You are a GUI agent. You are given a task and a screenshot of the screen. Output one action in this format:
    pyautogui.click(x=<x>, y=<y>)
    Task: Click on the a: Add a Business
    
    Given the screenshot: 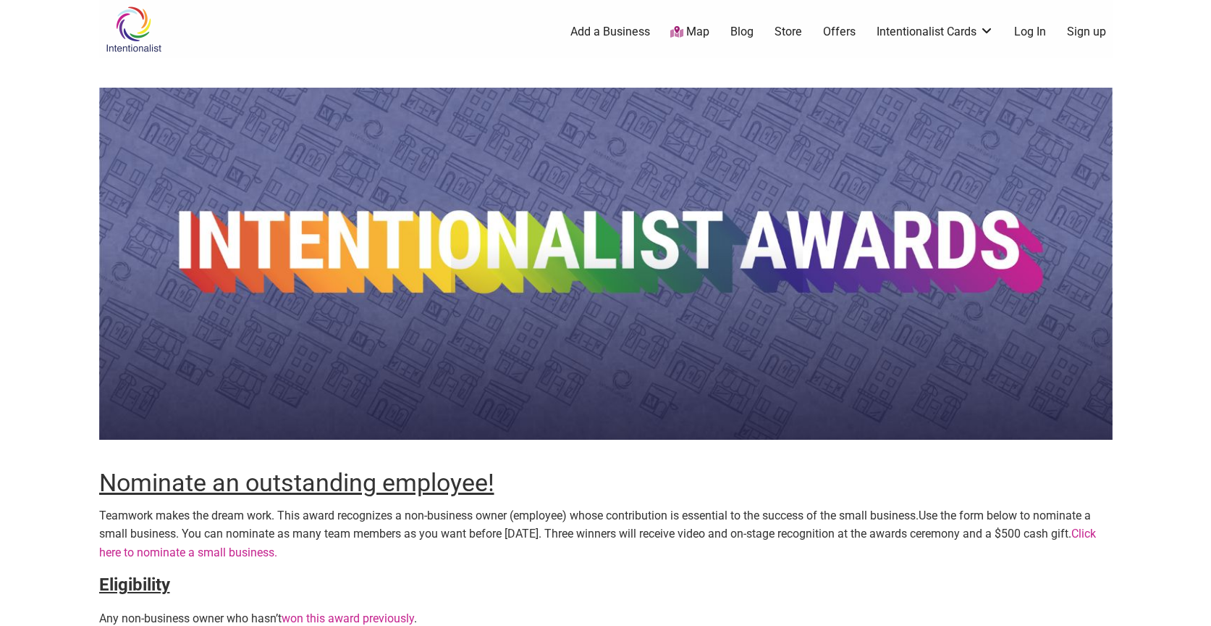 What is the action you would take?
    pyautogui.click(x=610, y=32)
    